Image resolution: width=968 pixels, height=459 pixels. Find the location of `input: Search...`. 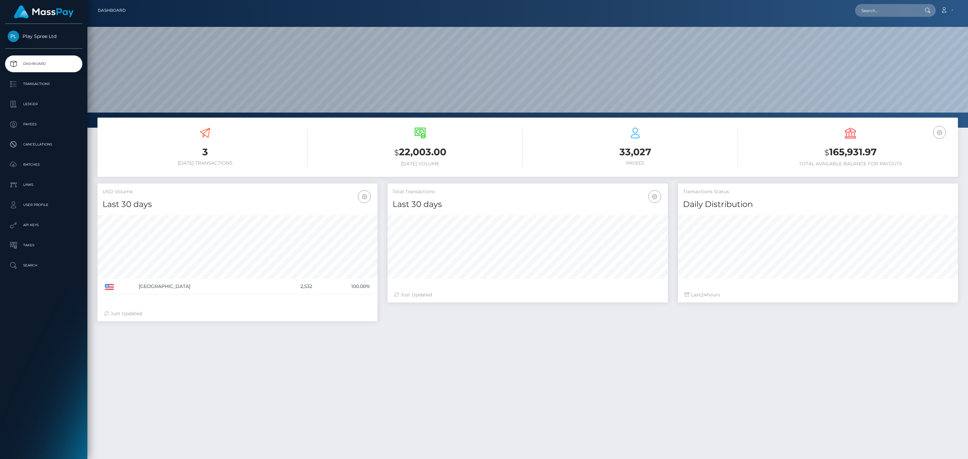

input: Search... is located at coordinates (886, 10).